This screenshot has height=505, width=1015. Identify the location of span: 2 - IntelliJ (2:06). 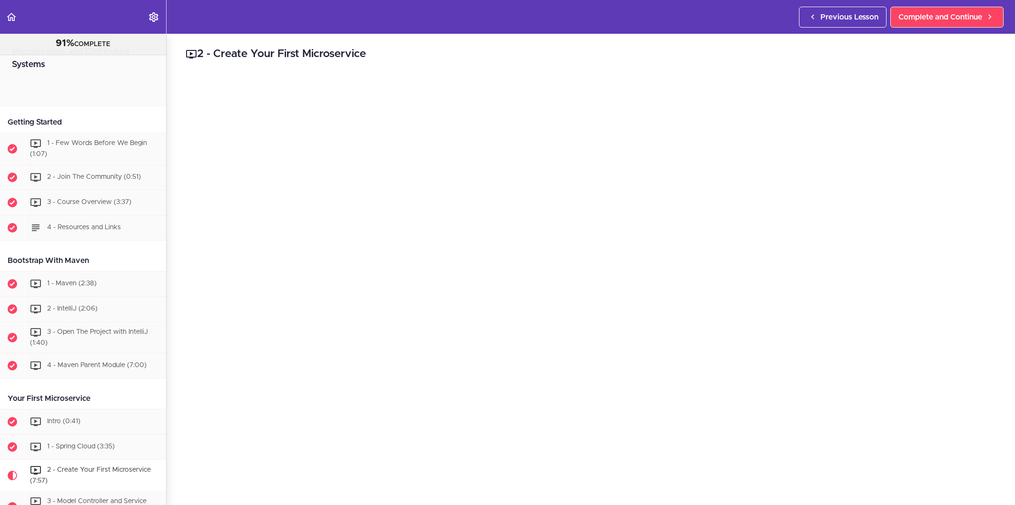
(72, 309).